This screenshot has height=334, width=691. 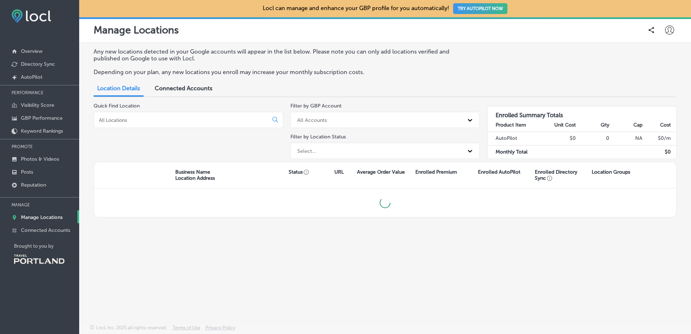 What do you see at coordinates (559, 125) in the screenshot?
I see `th: Unit Cost` at bounding box center [559, 125].